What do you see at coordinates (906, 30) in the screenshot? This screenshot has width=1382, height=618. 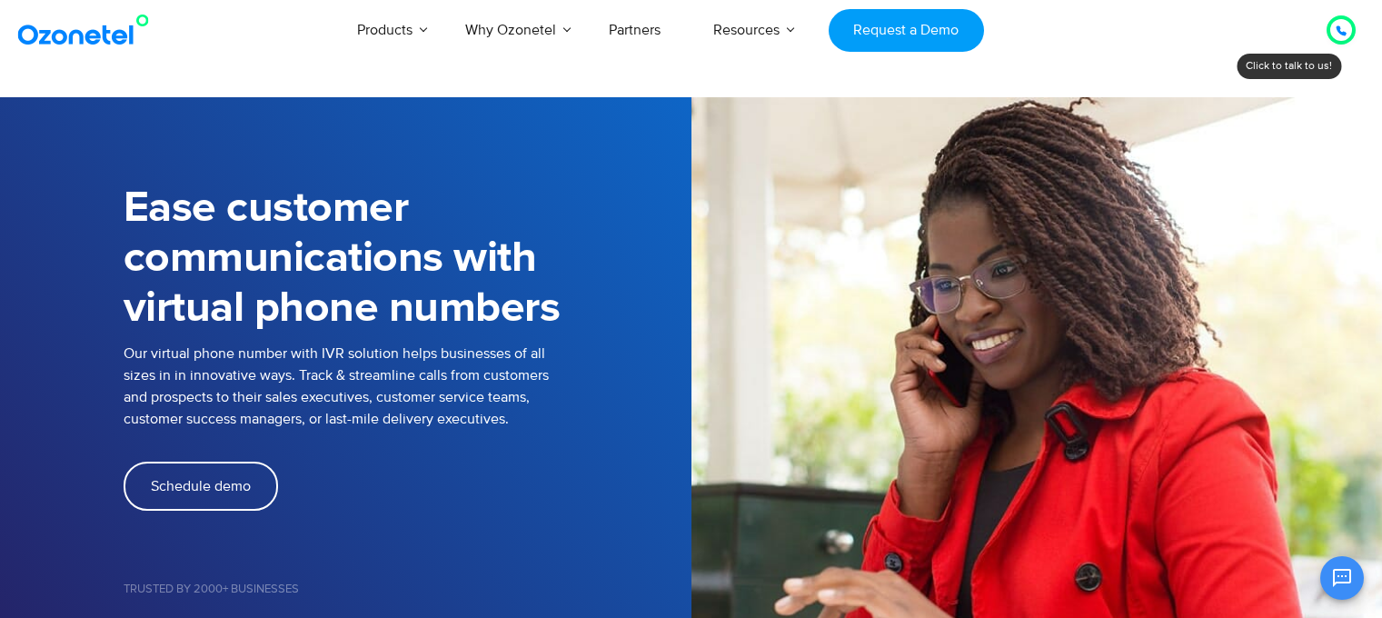 I see `a: Request a Demo` at bounding box center [906, 30].